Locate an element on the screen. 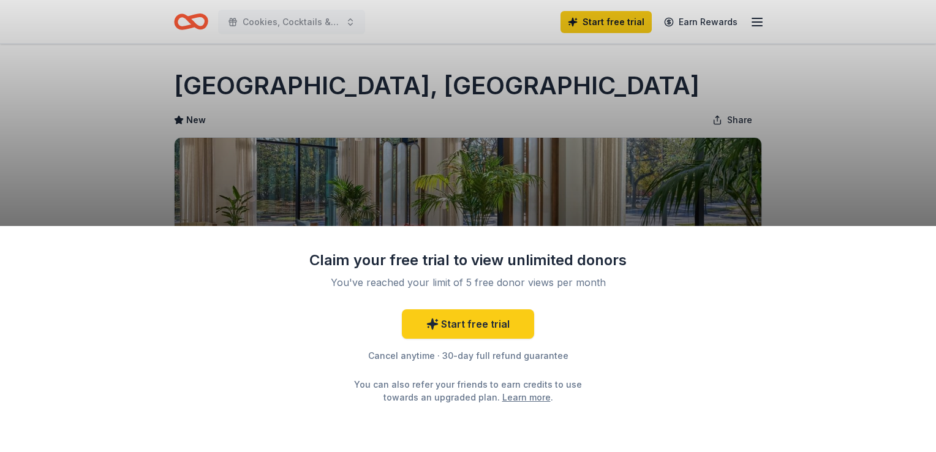 The image size is (936, 452). div: Cancel anytime · 30-day full refund guarantee is located at coordinates (468, 356).